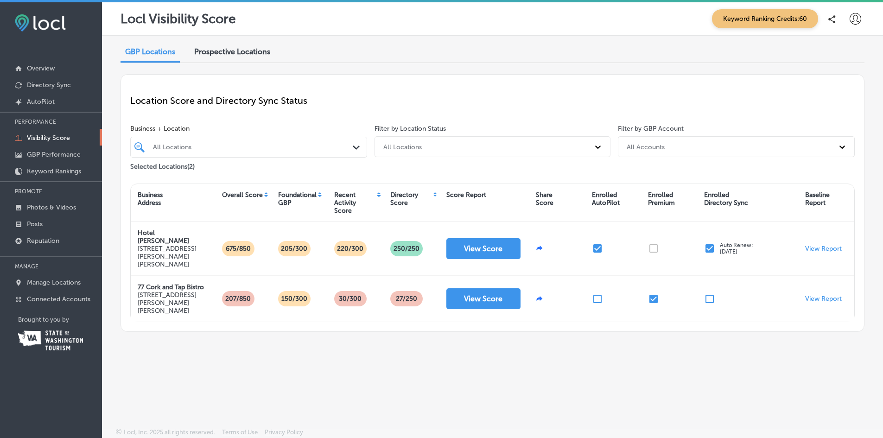  What do you see at coordinates (355, 203) in the screenshot?
I see `div: Recent Activity Score` at bounding box center [355, 203].